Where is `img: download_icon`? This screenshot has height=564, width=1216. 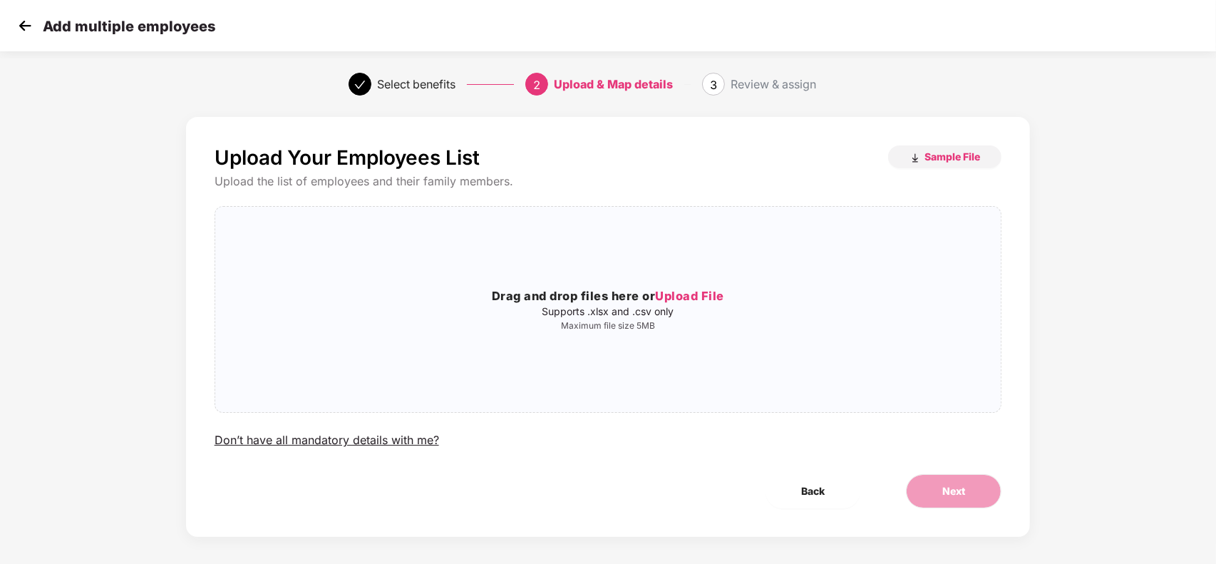 img: download_icon is located at coordinates (915, 158).